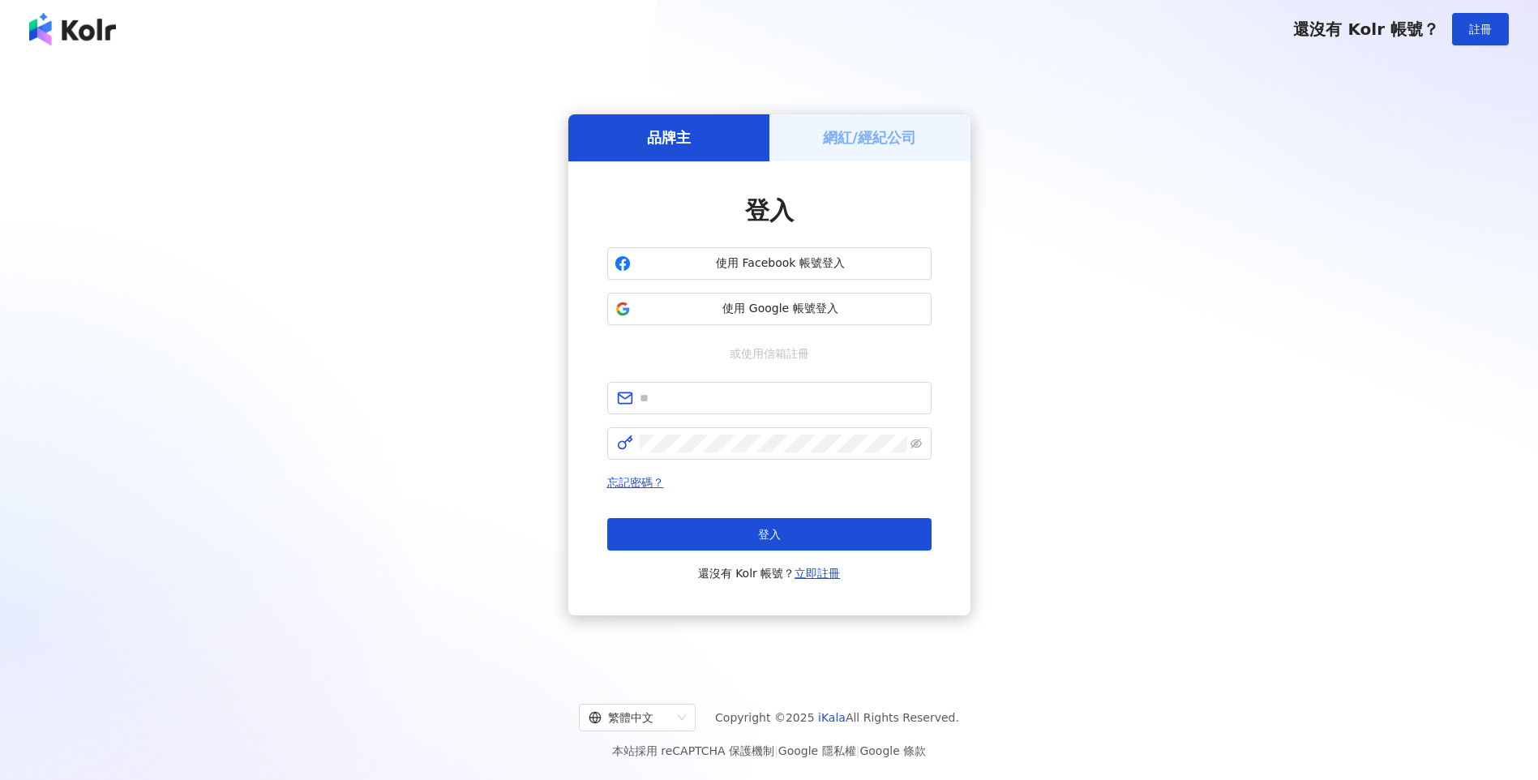 The height and width of the screenshot is (780, 1538). I want to click on a: Google 隱私權, so click(817, 751).